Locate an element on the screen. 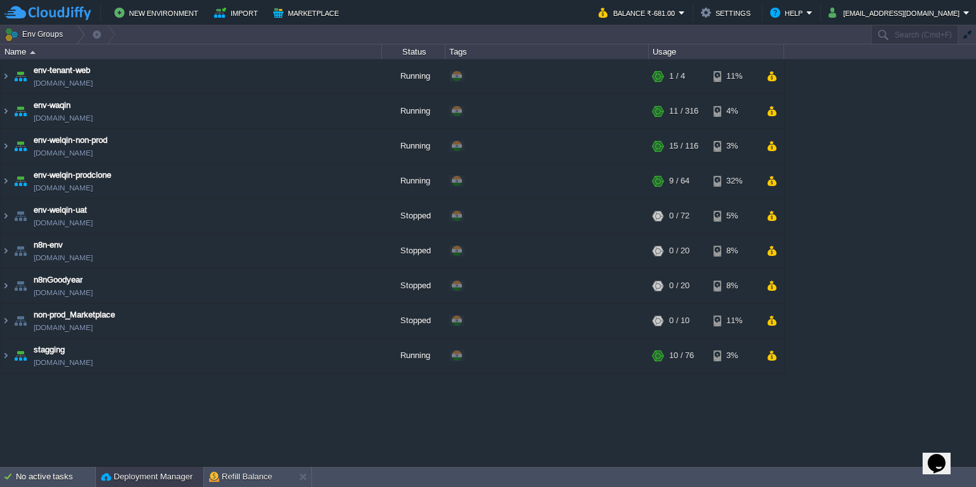  a: non-prod_Marketplace is located at coordinates (74, 315).